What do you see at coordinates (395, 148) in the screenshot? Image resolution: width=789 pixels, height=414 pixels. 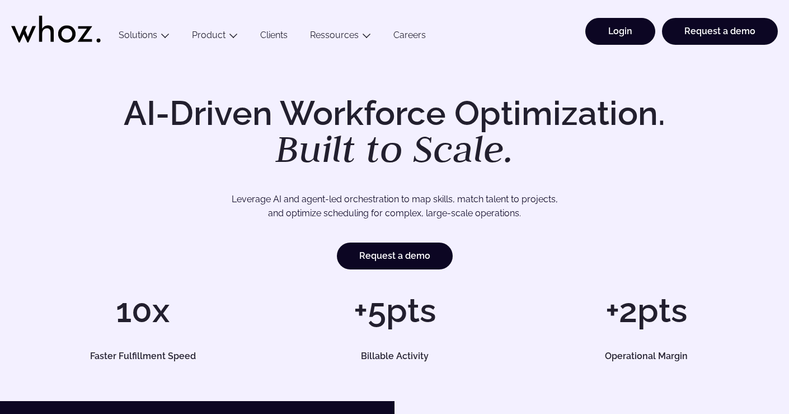 I see `em: Built to Scale.` at bounding box center [395, 148].